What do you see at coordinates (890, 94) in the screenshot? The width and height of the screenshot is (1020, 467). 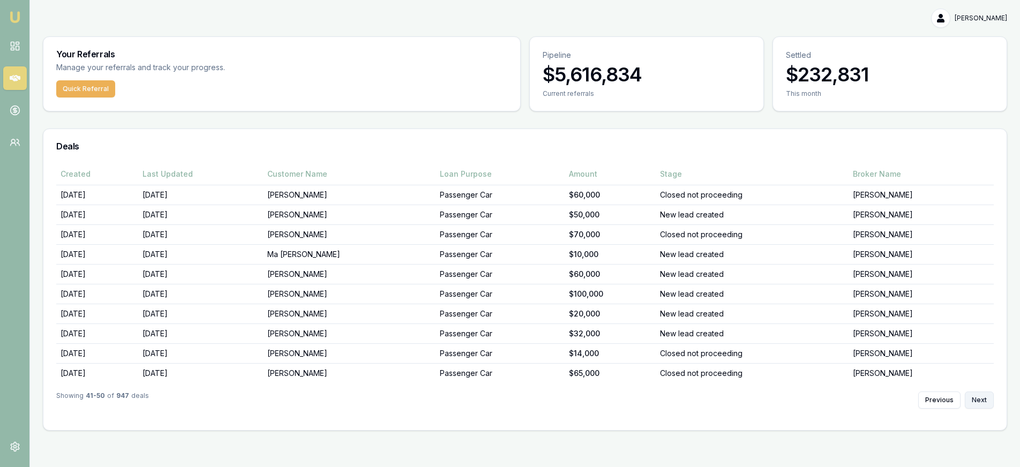 I see `div: This month` at bounding box center [890, 94].